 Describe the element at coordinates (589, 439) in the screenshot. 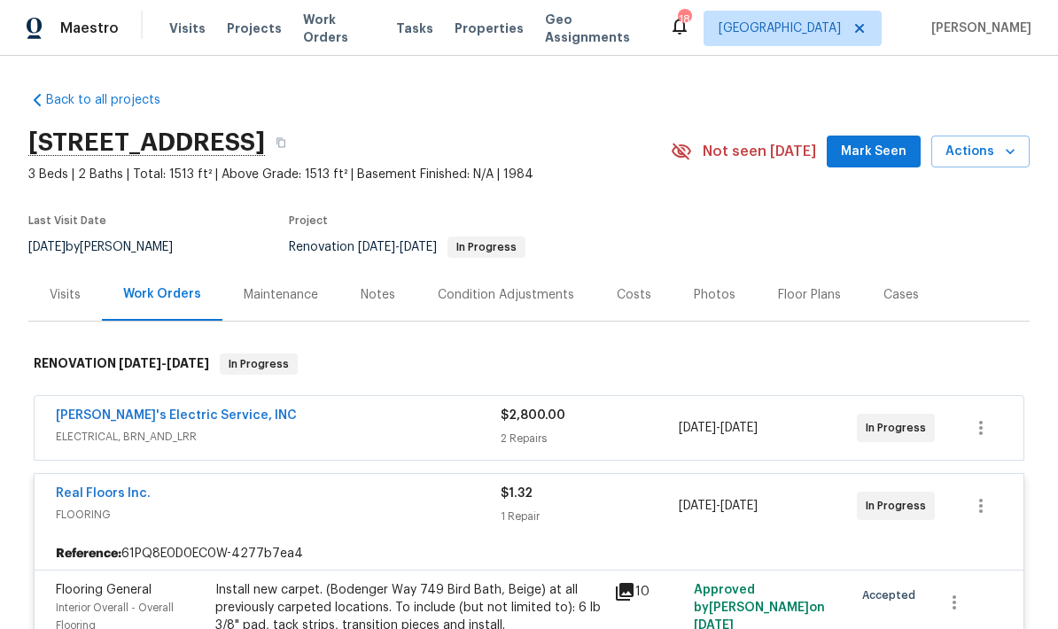

I see `div: 2 Repairs` at that location.